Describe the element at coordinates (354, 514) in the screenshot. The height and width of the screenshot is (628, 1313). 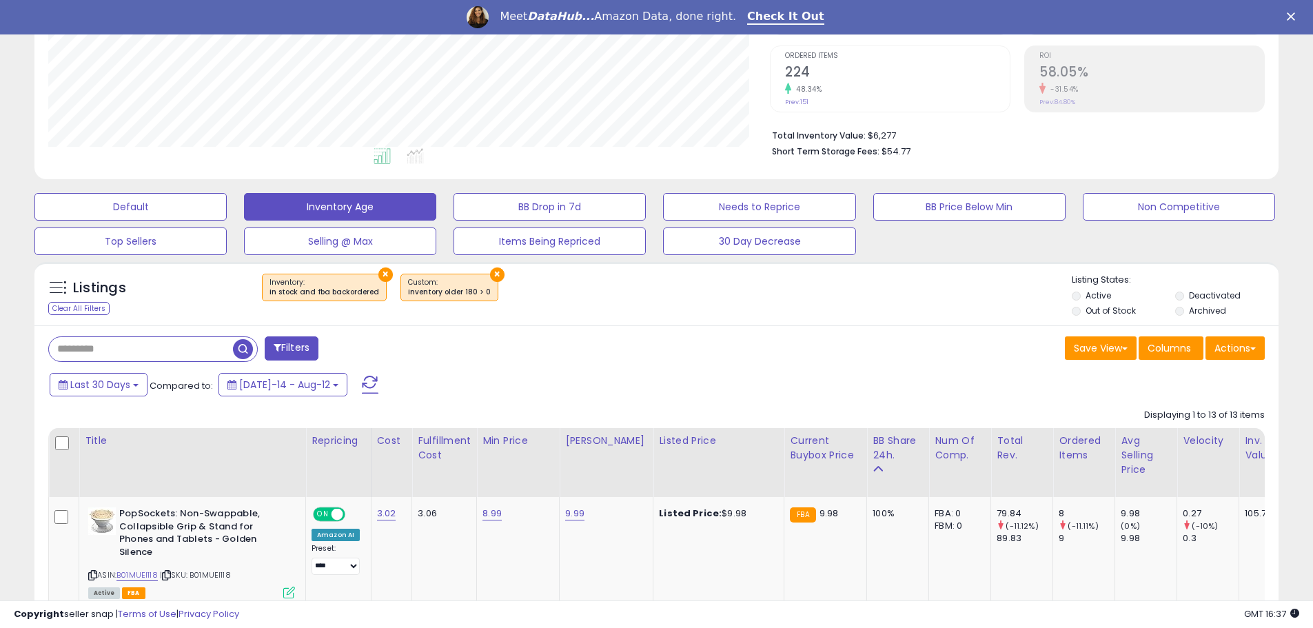
I see `span: OFF` at that location.